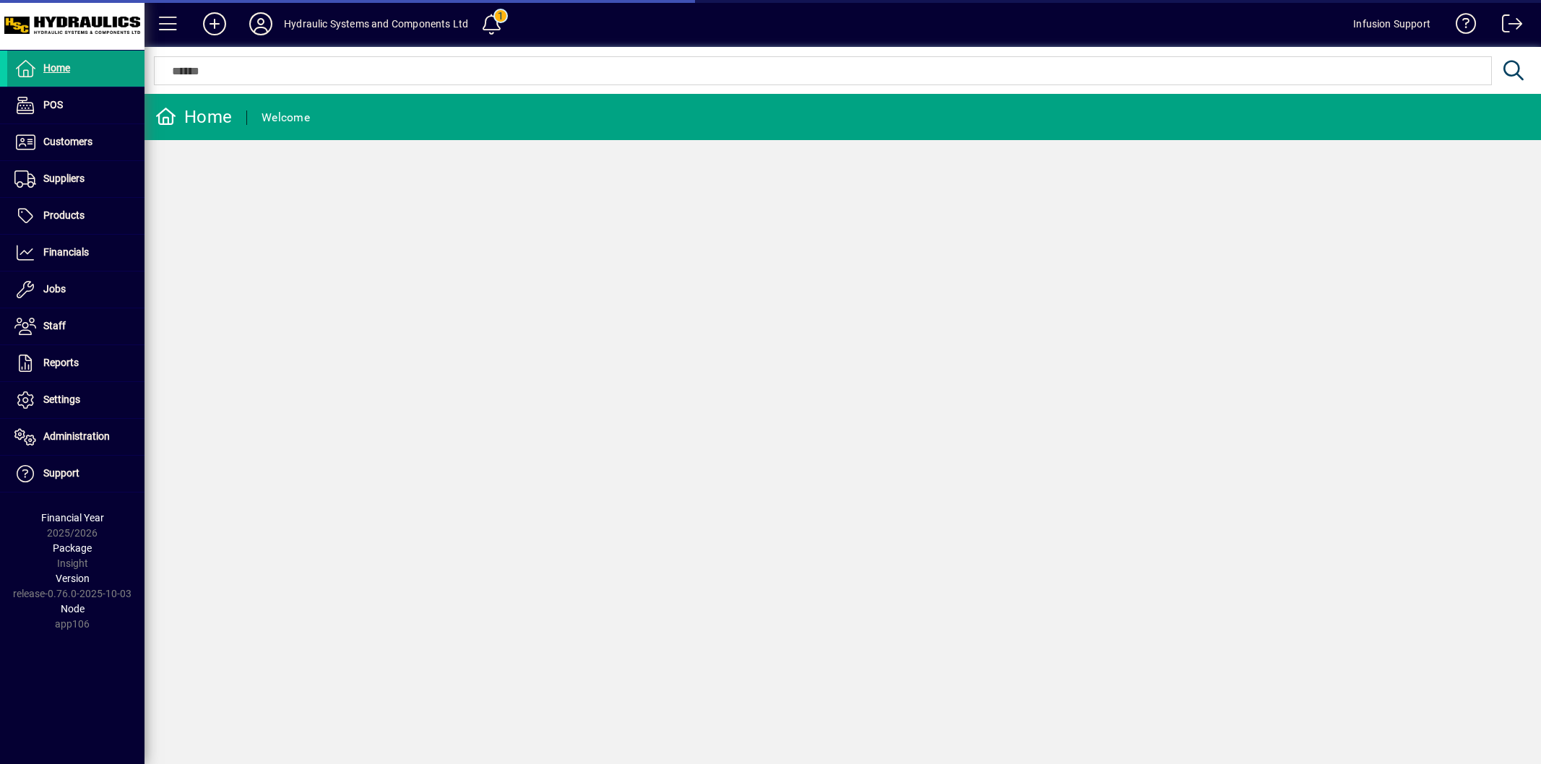 This screenshot has height=764, width=1541. I want to click on button: Profile, so click(261, 24).